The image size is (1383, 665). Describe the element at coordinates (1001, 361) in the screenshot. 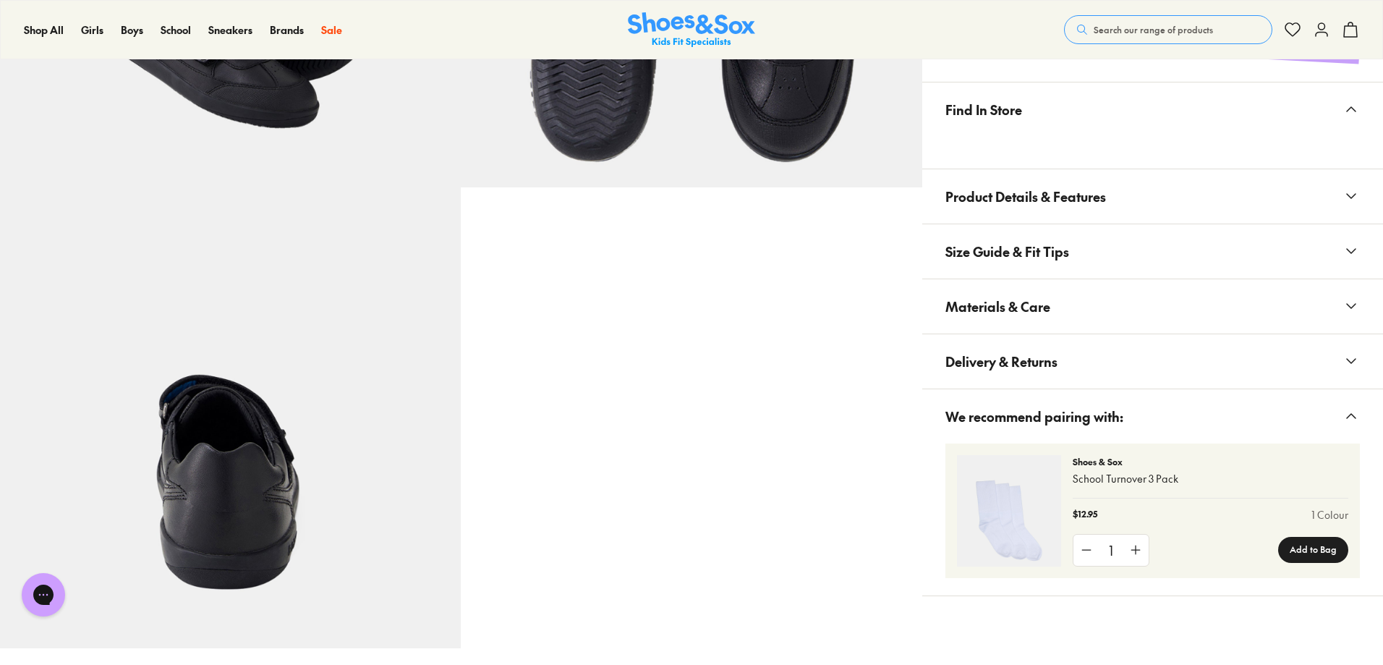

I see `span: Delivery & Returns` at that location.